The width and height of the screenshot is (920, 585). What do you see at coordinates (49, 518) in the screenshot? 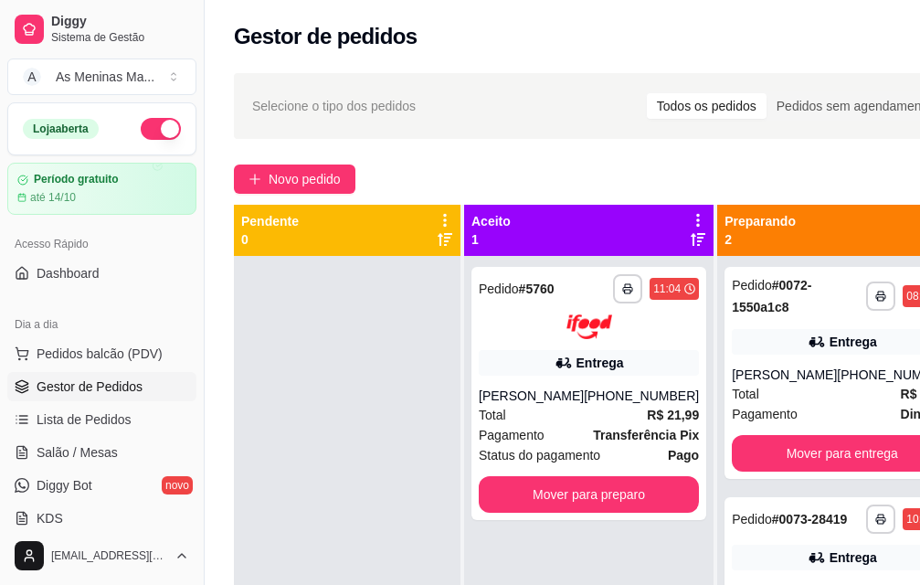
I see `span: KDS` at bounding box center [49, 518].